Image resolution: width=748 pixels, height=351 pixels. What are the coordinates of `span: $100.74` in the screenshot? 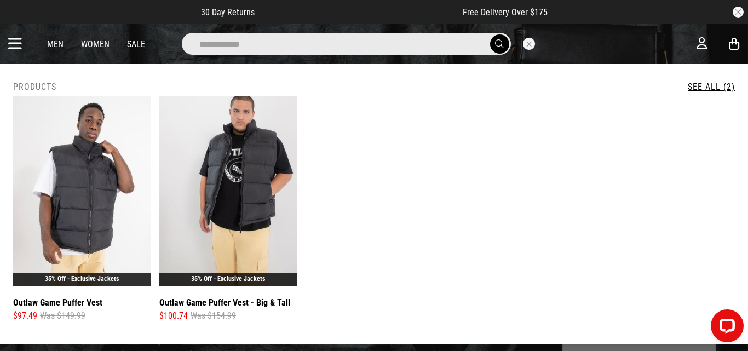 It's located at (174, 316).